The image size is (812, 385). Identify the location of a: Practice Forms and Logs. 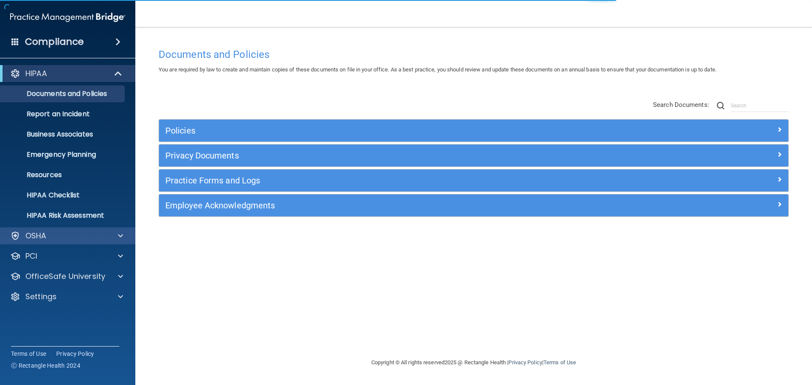
(474, 181).